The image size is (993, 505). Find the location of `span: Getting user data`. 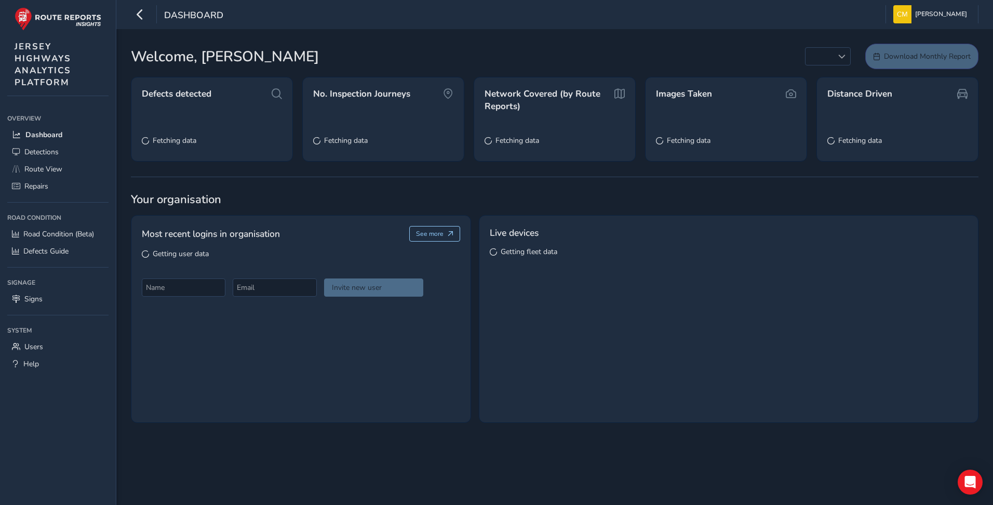

span: Getting user data is located at coordinates (181, 253).